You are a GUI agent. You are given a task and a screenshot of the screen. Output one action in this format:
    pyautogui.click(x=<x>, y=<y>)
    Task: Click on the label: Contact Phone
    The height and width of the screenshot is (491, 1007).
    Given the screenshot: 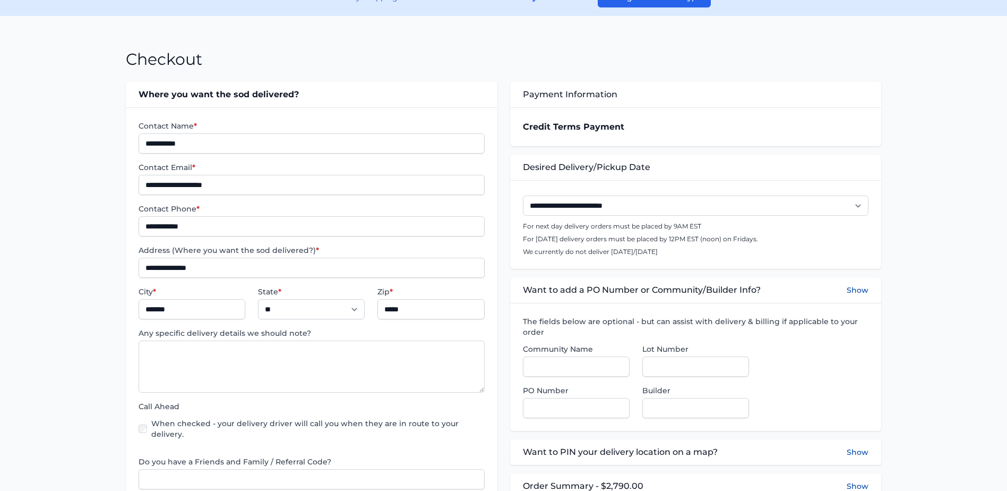 What is the action you would take?
    pyautogui.click(x=311, y=209)
    